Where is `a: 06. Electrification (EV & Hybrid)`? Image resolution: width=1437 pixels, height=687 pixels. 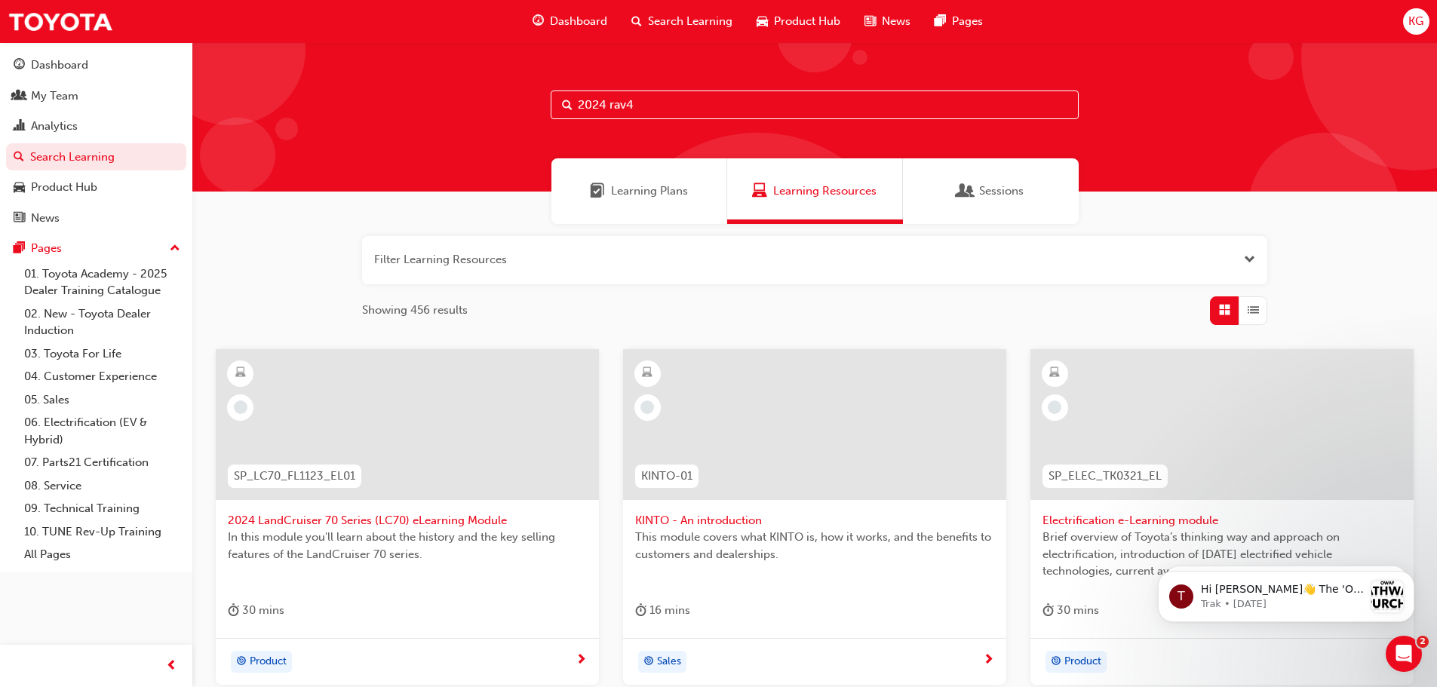 a: 06. Electrification (EV & Hybrid) is located at coordinates (102, 431).